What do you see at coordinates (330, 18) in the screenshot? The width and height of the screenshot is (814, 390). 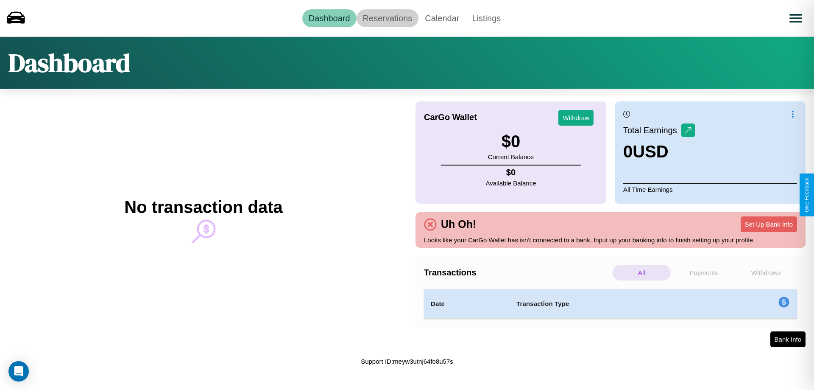 I see `a: Dashboard` at bounding box center [330, 18].